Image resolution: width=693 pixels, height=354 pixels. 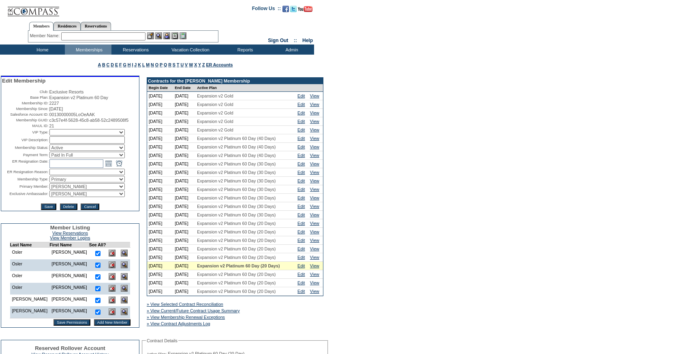 What do you see at coordinates (99, 65) in the screenshot?
I see `a: A` at bounding box center [99, 65].